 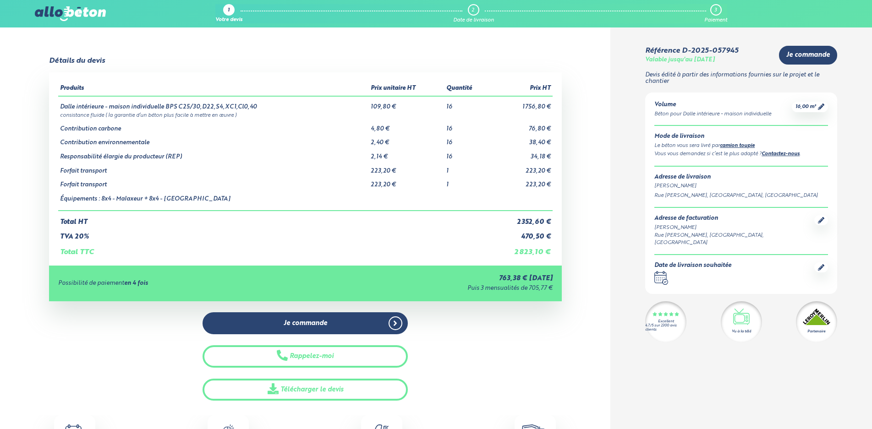 I want to click on td: 2 352,60 €, so click(x=521, y=218).